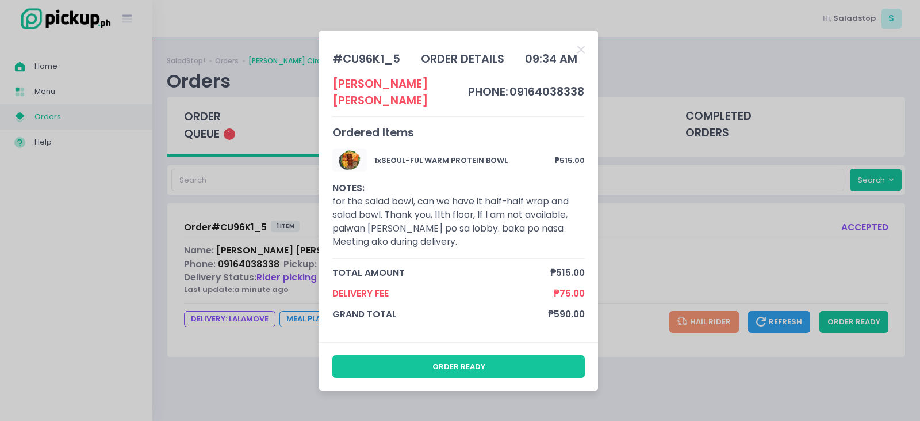  I want to click on div: 09:34 AM, so click(551, 59).